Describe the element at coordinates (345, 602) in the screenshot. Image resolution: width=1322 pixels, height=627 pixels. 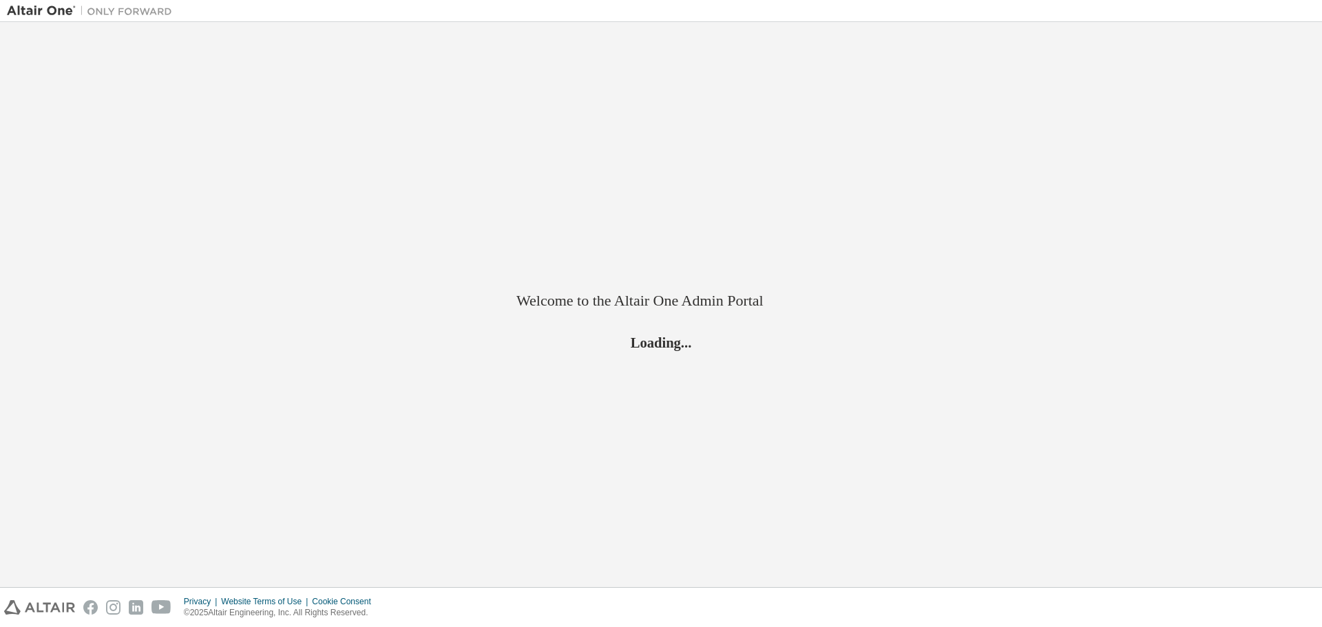
I see `div: Cookie Consent` at that location.